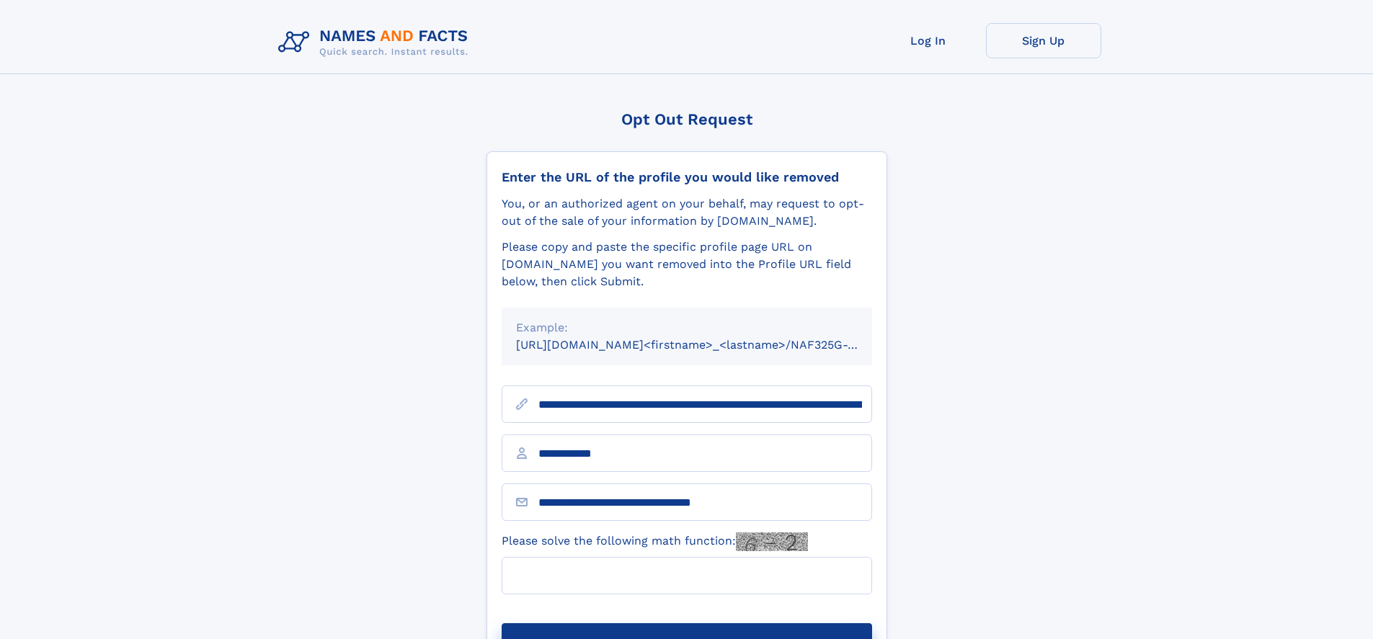 This screenshot has height=639, width=1373. I want to click on div: Enter the URL of the profile you would like removed, so click(687, 177).